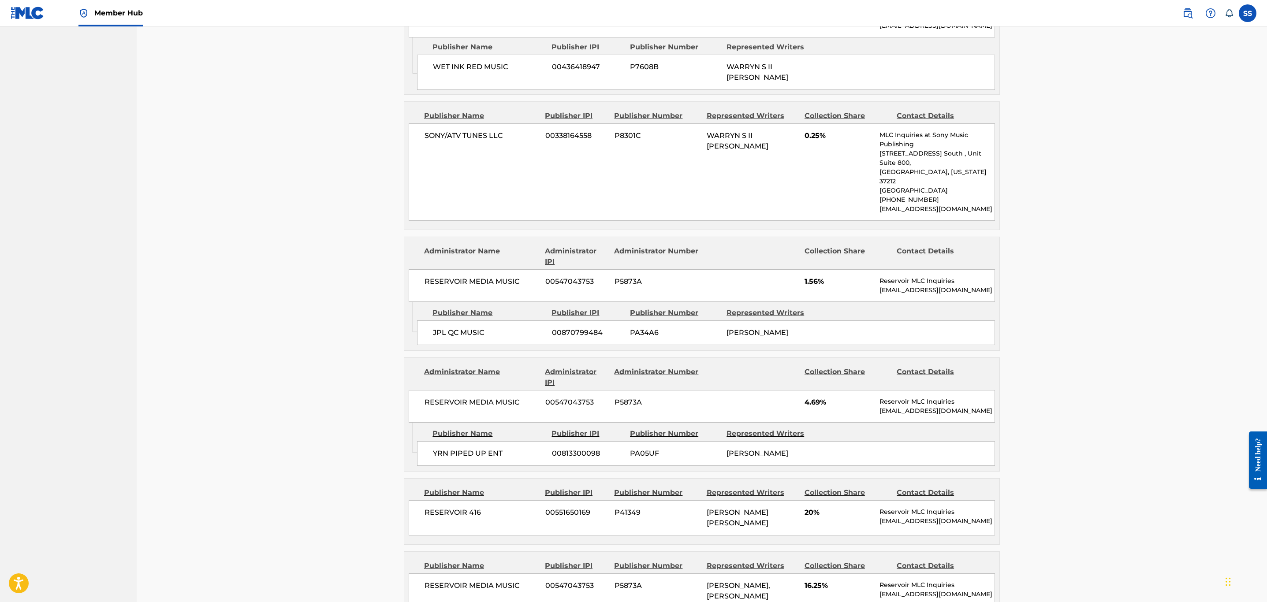  What do you see at coordinates (675, 454) in the screenshot?
I see `span: PA05UF` at bounding box center [675, 454].